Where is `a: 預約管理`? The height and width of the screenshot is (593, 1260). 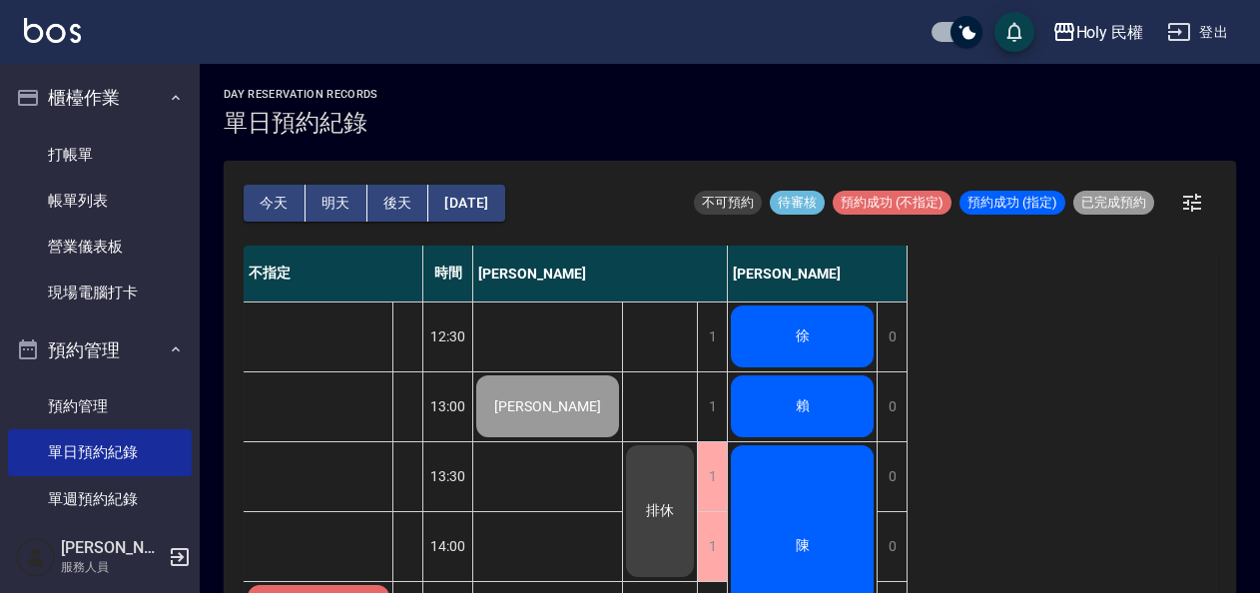 a: 預約管理 is located at coordinates (100, 406).